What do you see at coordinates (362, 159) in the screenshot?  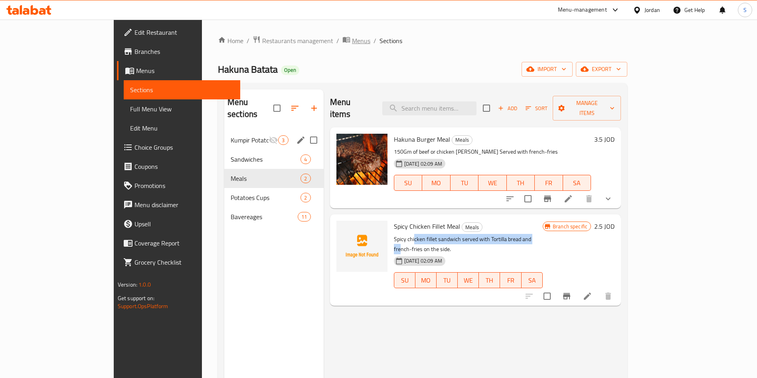 I see `img: Hakuna Burger Meal` at bounding box center [362, 159].